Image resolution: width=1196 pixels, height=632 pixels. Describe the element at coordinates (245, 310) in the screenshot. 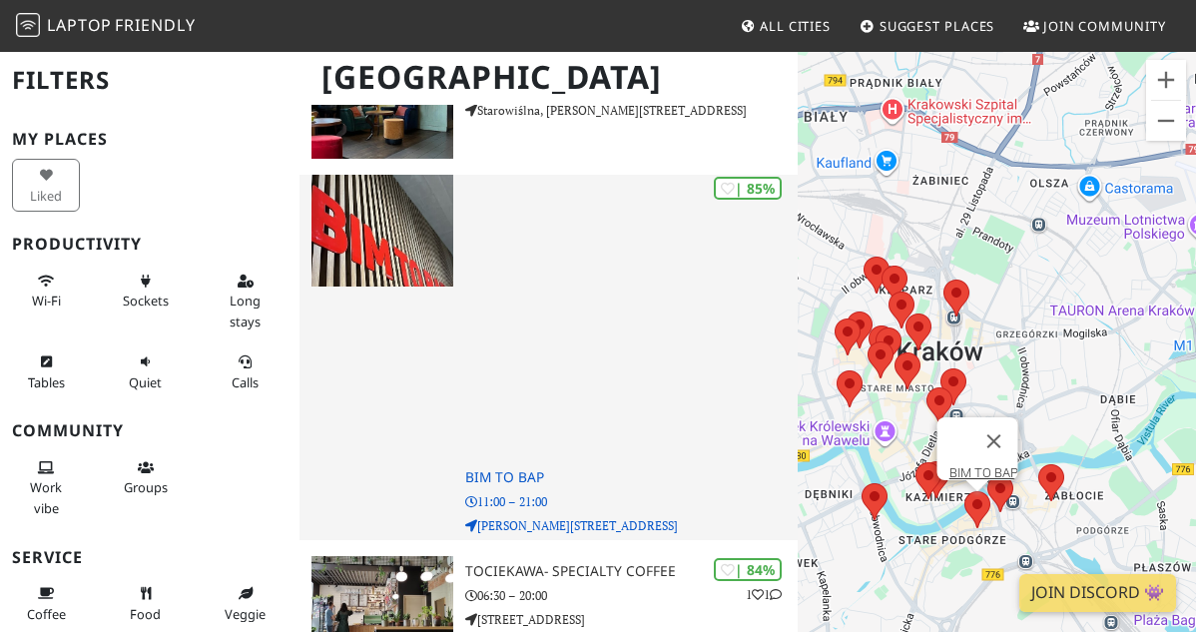

I see `span: Long stays` at that location.